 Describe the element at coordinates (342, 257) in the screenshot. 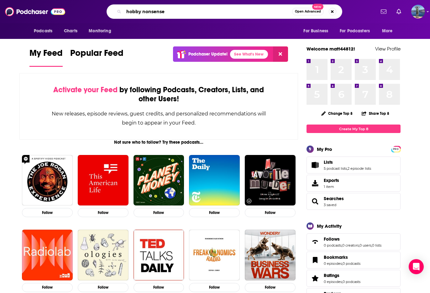

I see `a: Bookmarks` at that location.